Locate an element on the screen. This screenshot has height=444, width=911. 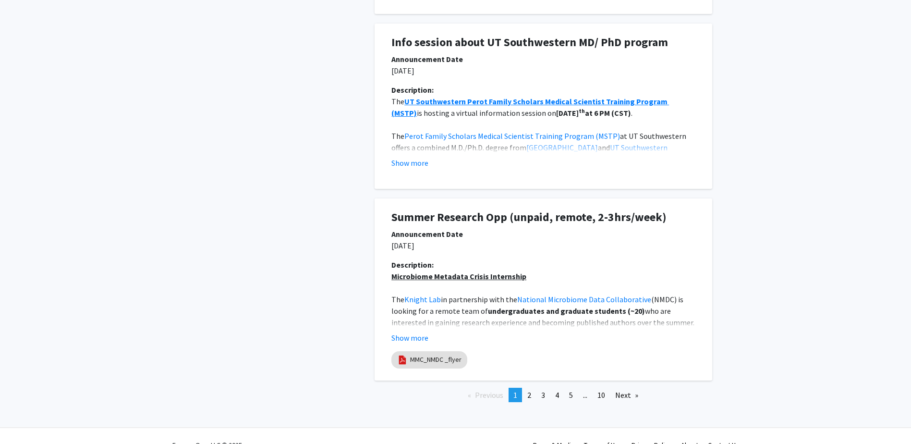
a: National Microbiome Data Collaborative is located at coordinates (584, 299).